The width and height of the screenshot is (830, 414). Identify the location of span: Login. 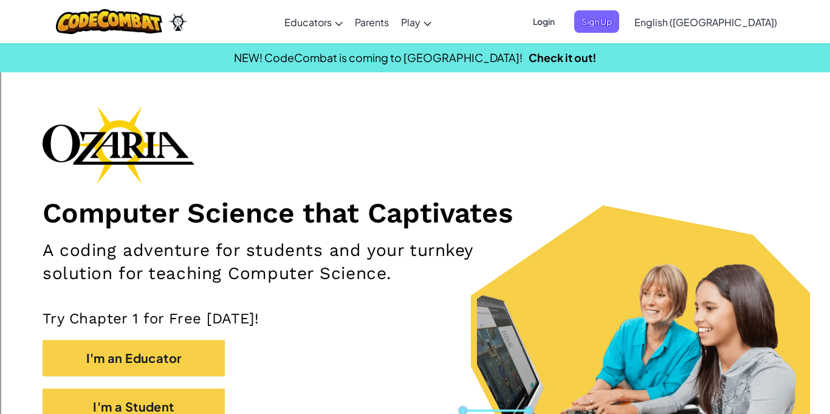
(544, 21).